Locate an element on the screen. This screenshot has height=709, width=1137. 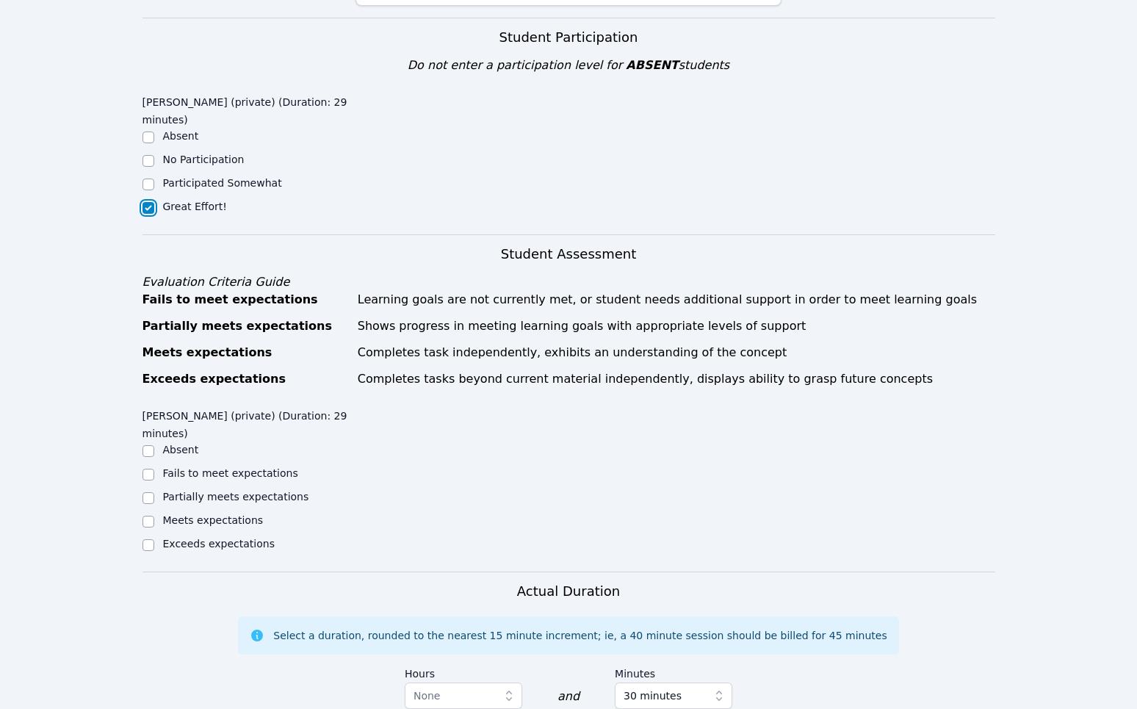
div: Learning goals are not currently met, or student needs additional support in order to meet learni... is located at coordinates (677, 300).